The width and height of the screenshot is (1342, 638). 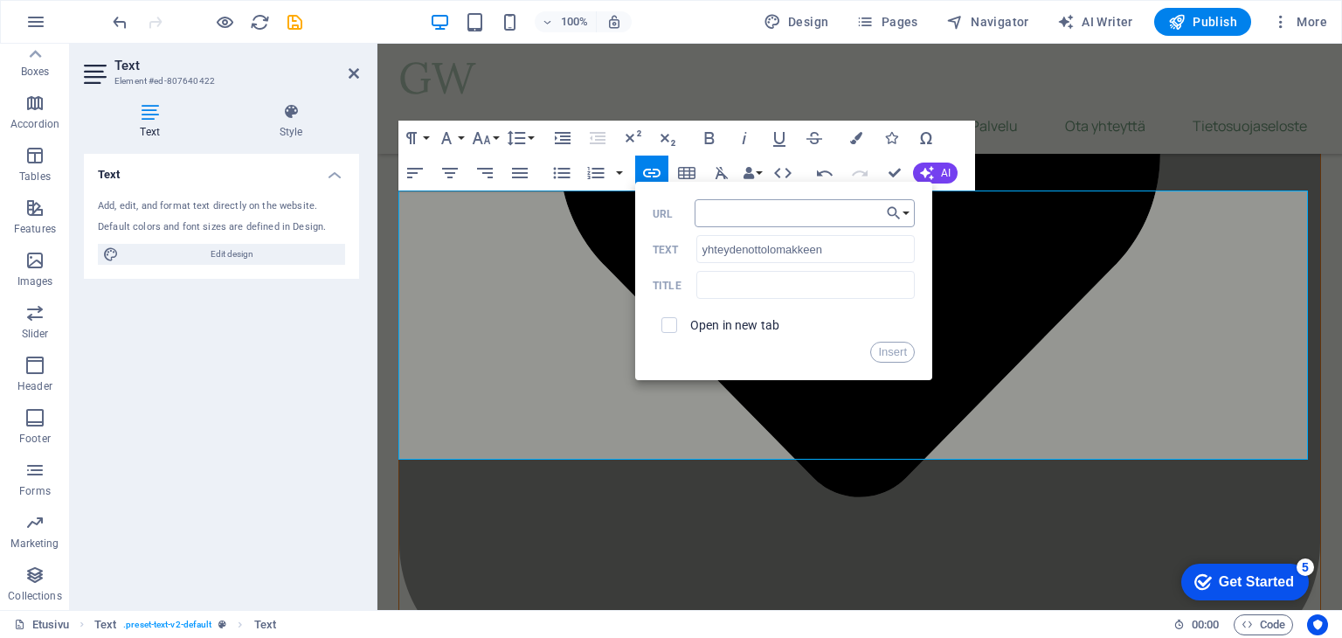 I want to click on span: . preset-text-v2-default, so click(x=167, y=625).